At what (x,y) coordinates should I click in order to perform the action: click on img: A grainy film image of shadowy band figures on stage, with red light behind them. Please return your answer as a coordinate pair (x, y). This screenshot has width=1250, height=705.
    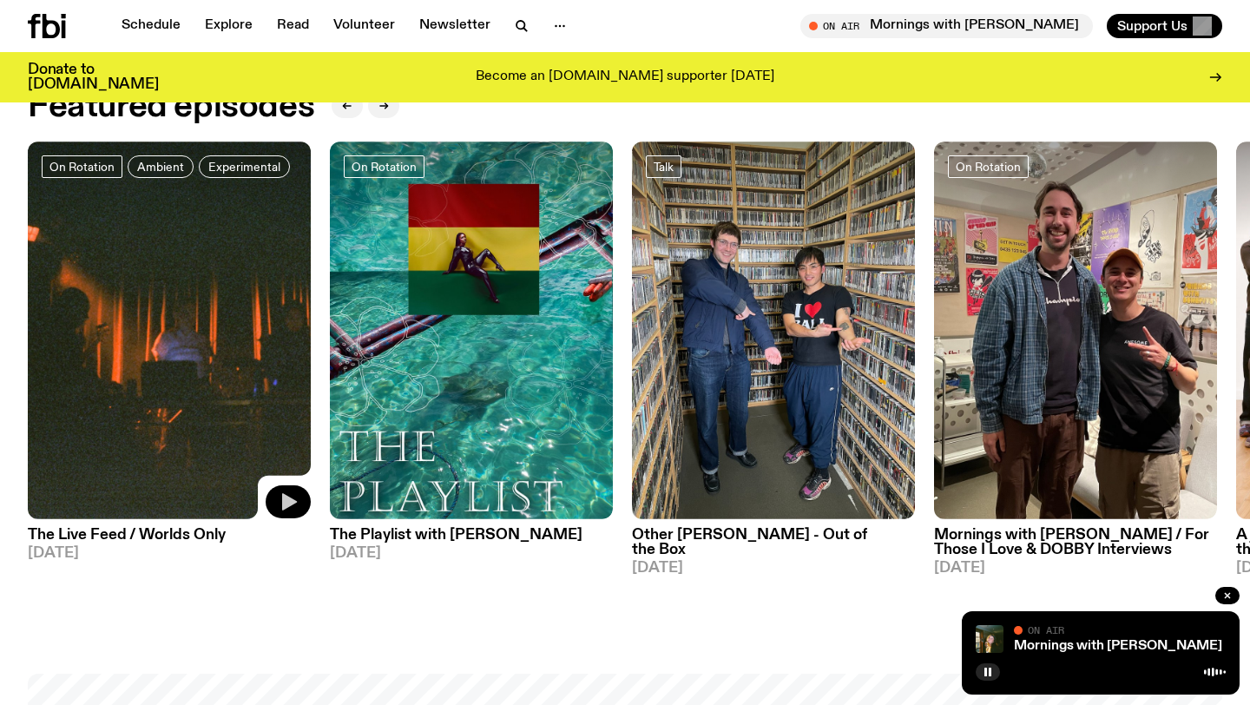
    Looking at the image, I should click on (169, 330).